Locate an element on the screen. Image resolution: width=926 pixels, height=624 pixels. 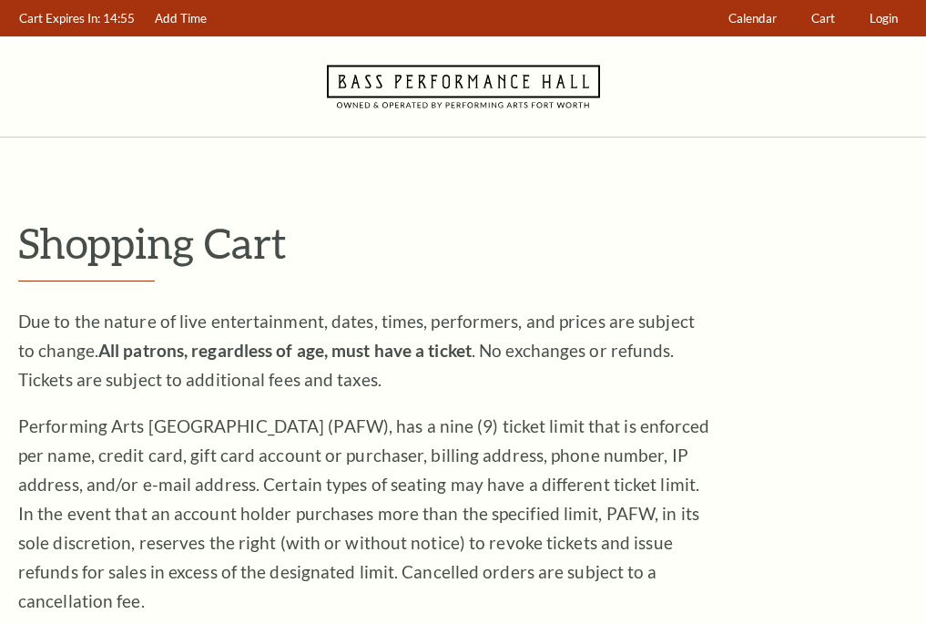
p: Shopping Cart is located at coordinates (462, 242).